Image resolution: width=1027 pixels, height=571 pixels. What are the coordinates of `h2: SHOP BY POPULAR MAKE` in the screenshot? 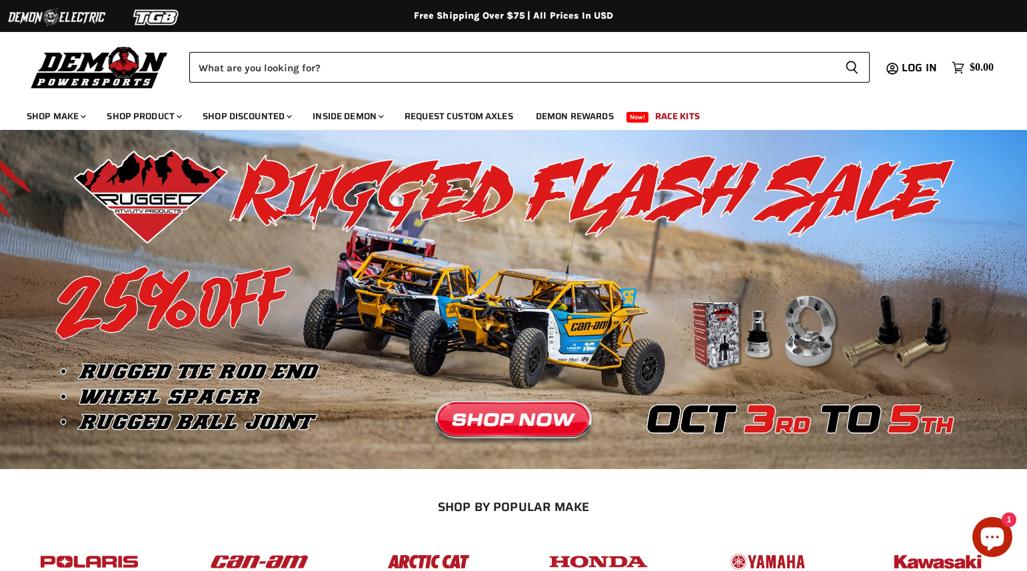 It's located at (514, 507).